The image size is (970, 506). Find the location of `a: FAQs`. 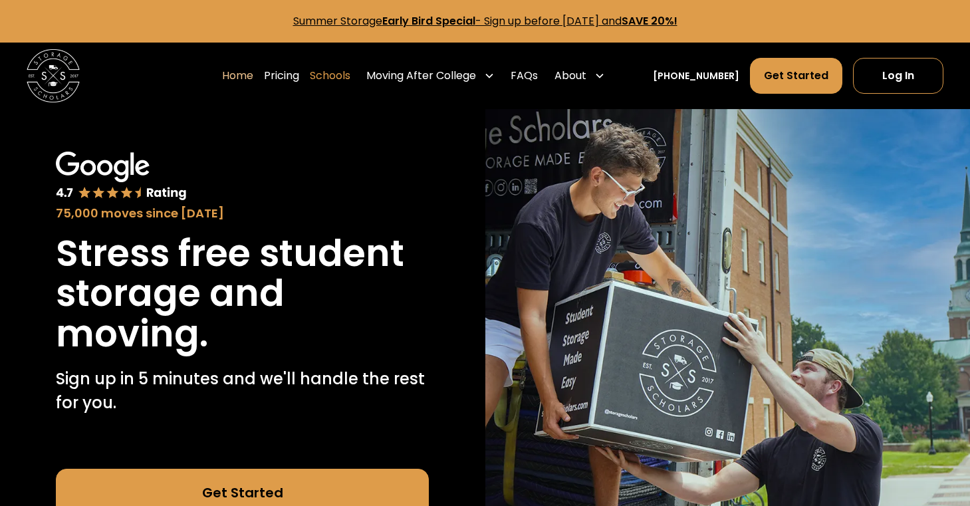

a: FAQs is located at coordinates (524, 76).